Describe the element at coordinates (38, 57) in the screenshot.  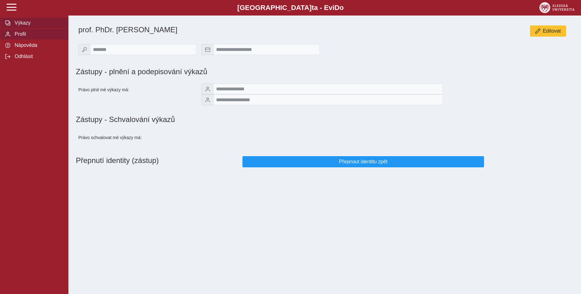
I see `span: Odhlásit` at that location.